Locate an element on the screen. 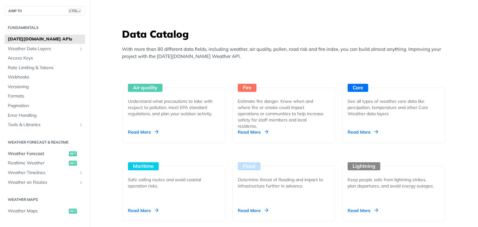 The width and height of the screenshot is (478, 227). span: Weather Forecast is located at coordinates (37, 154).